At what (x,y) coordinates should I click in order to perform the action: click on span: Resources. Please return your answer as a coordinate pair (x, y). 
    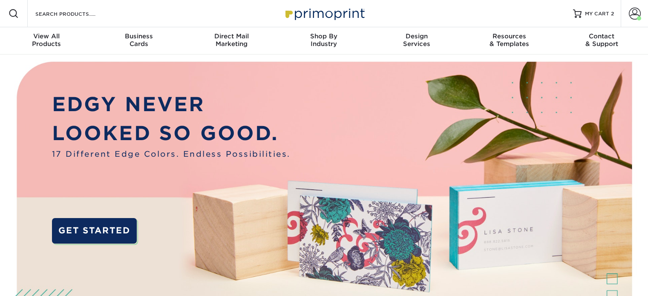
    Looking at the image, I should click on (509, 36).